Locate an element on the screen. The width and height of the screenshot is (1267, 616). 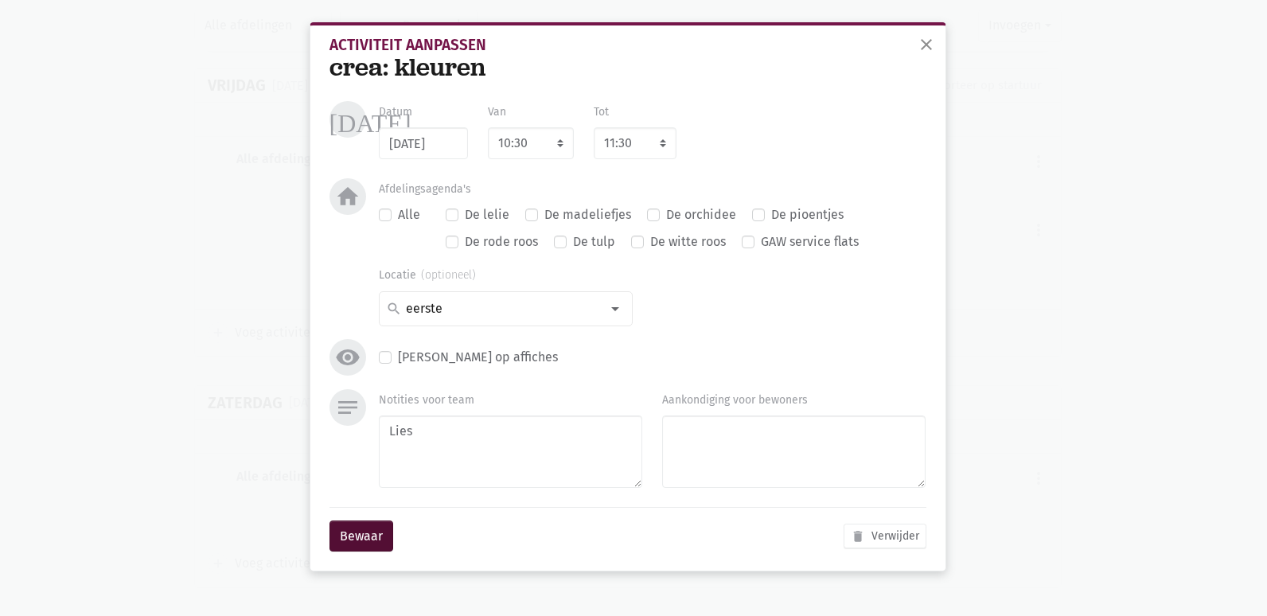
button: Verwijder is located at coordinates (885, 536).